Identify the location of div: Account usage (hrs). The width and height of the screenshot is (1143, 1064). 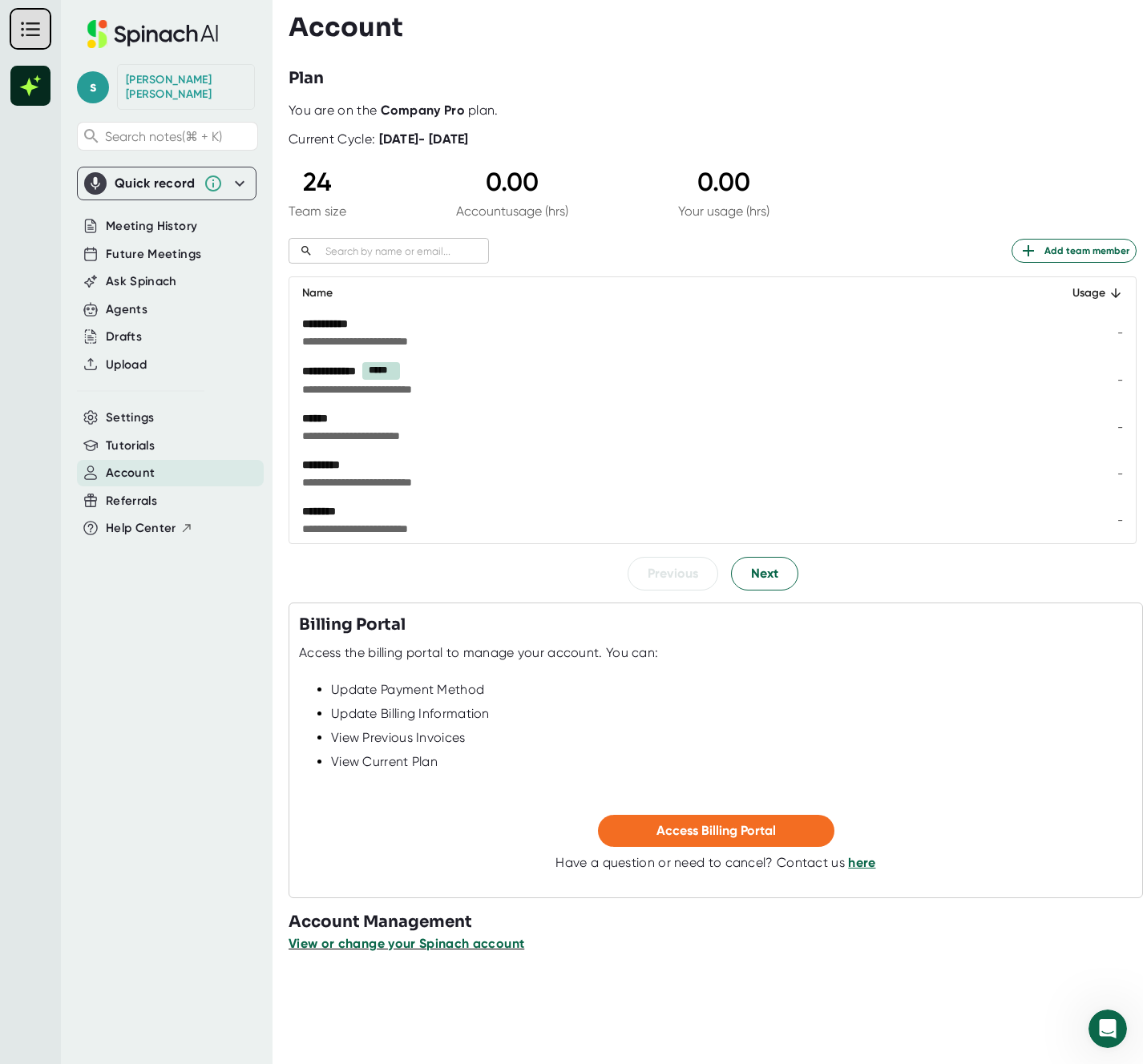
(512, 211).